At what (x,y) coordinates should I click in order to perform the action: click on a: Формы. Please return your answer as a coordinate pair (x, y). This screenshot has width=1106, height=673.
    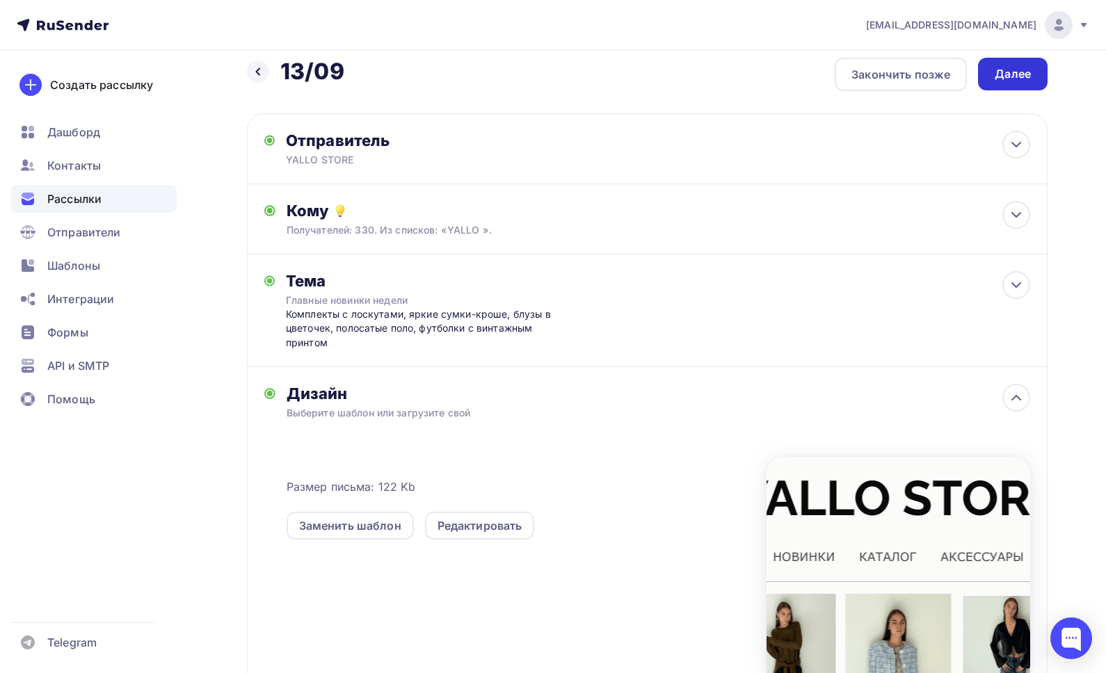
    Looking at the image, I should click on (94, 332).